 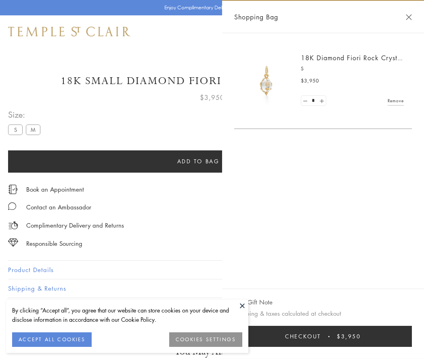 What do you see at coordinates (212, 307) in the screenshot?
I see `button: Gifting` at bounding box center [212, 307].